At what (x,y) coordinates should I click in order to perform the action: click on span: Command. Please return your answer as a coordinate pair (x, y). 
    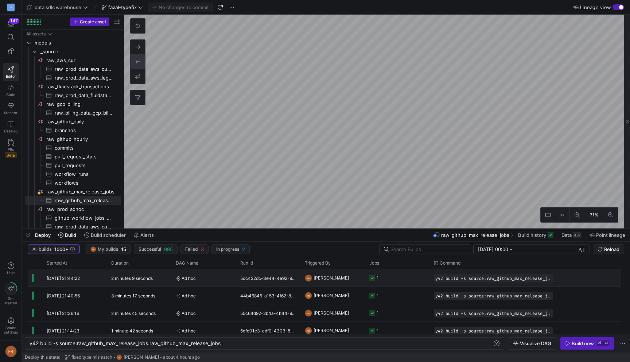
    Looking at the image, I should click on (450, 263).